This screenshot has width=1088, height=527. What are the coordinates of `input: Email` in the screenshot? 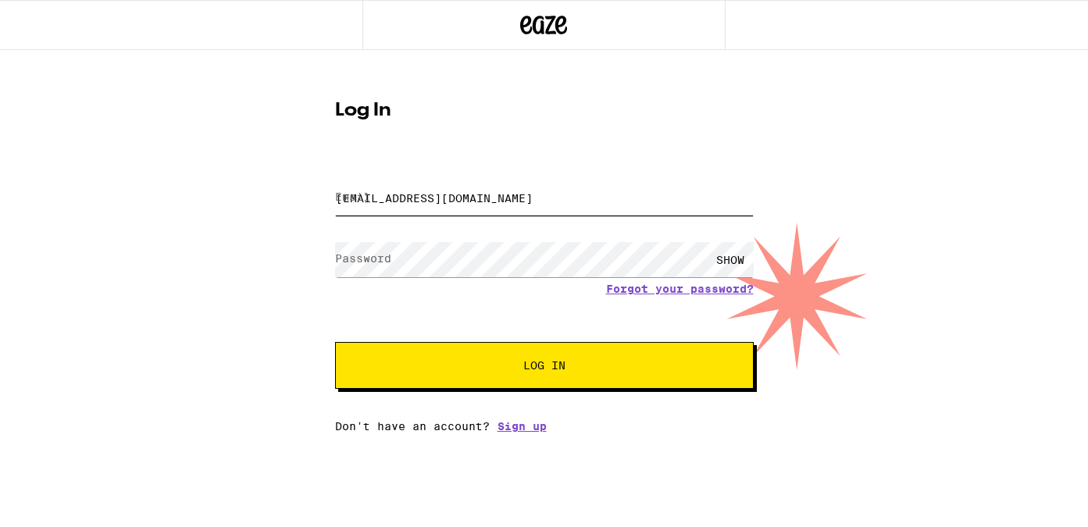 It's located at (545, 198).